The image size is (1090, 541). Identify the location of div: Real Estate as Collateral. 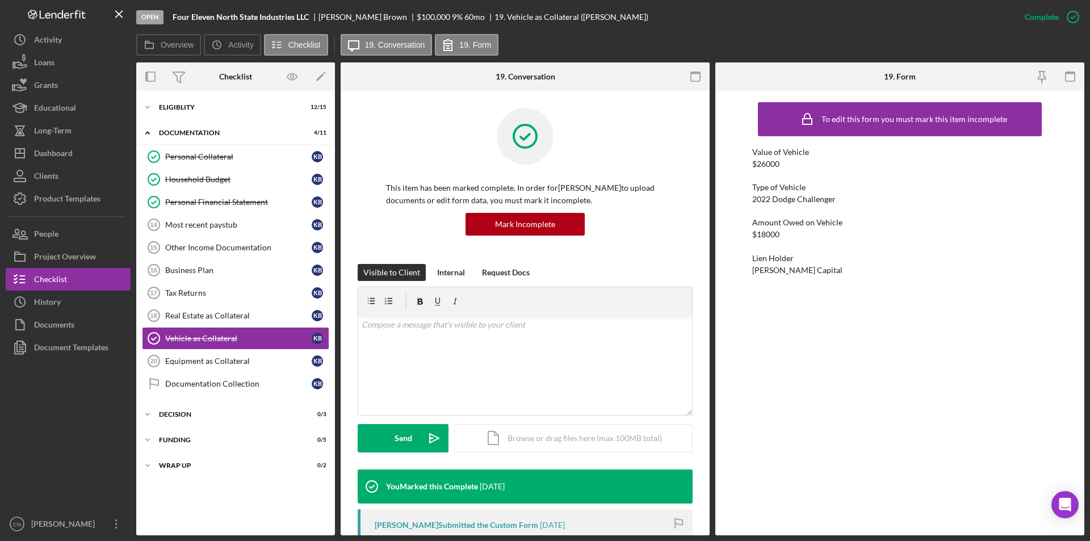
(238, 316).